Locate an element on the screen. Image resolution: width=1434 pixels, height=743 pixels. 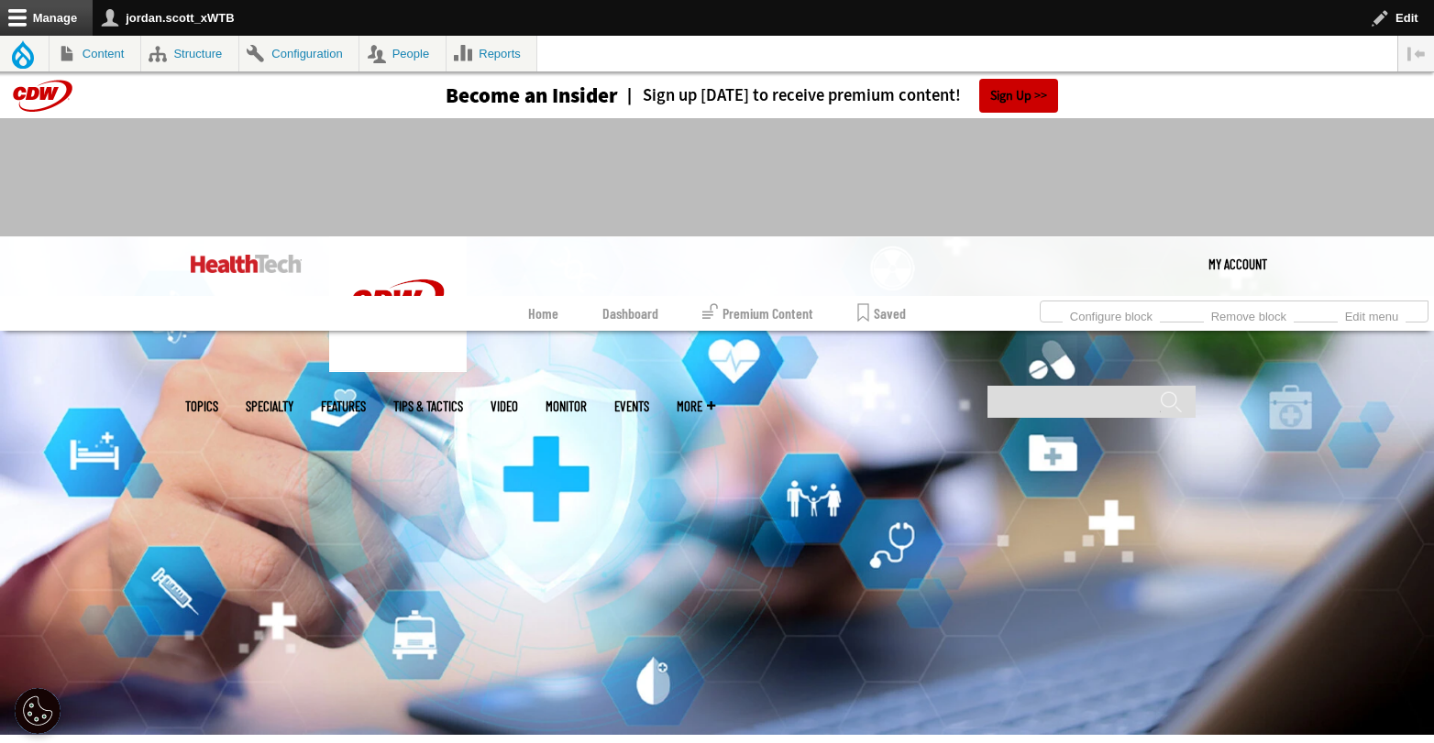
a: Sign Up is located at coordinates (1018, 95).